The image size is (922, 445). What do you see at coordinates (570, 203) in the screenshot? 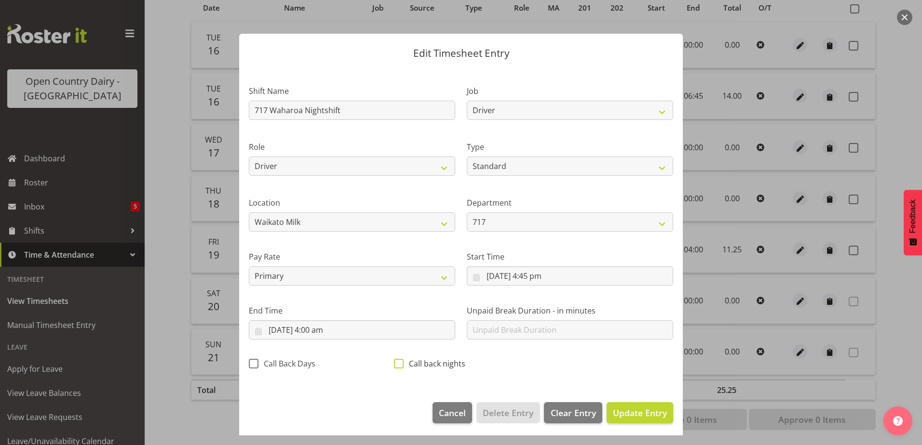
I see `label: Department` at bounding box center [570, 203].